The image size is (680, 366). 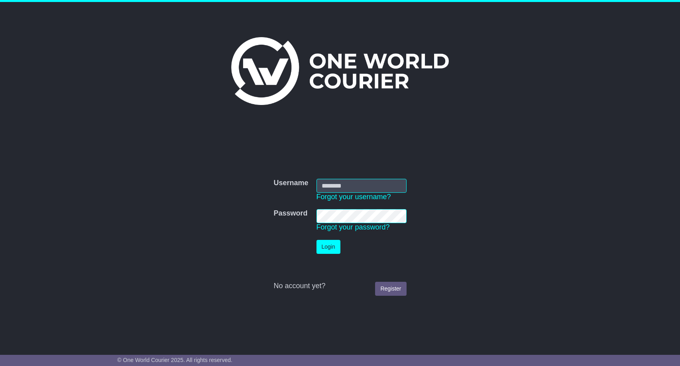 I want to click on img: One World, so click(x=340, y=71).